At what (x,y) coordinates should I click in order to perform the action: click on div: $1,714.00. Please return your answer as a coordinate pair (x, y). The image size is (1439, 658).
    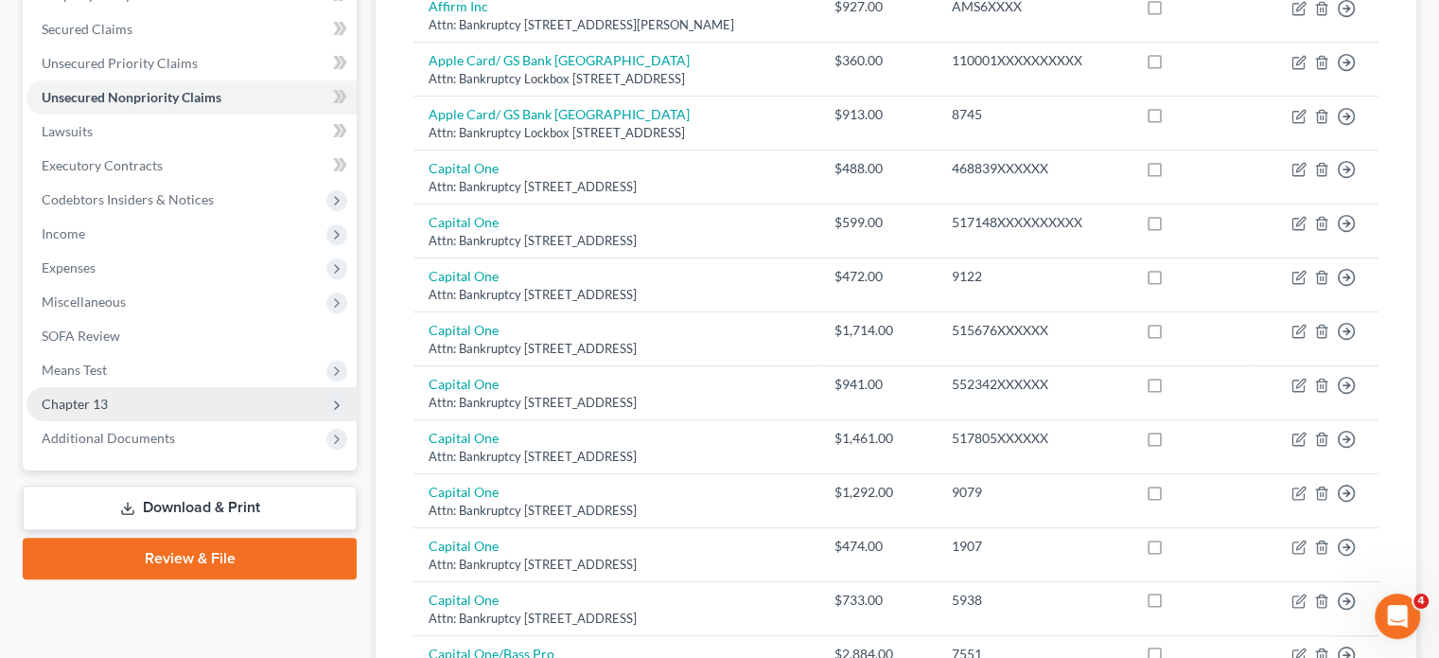
    Looking at the image, I should click on (877, 330).